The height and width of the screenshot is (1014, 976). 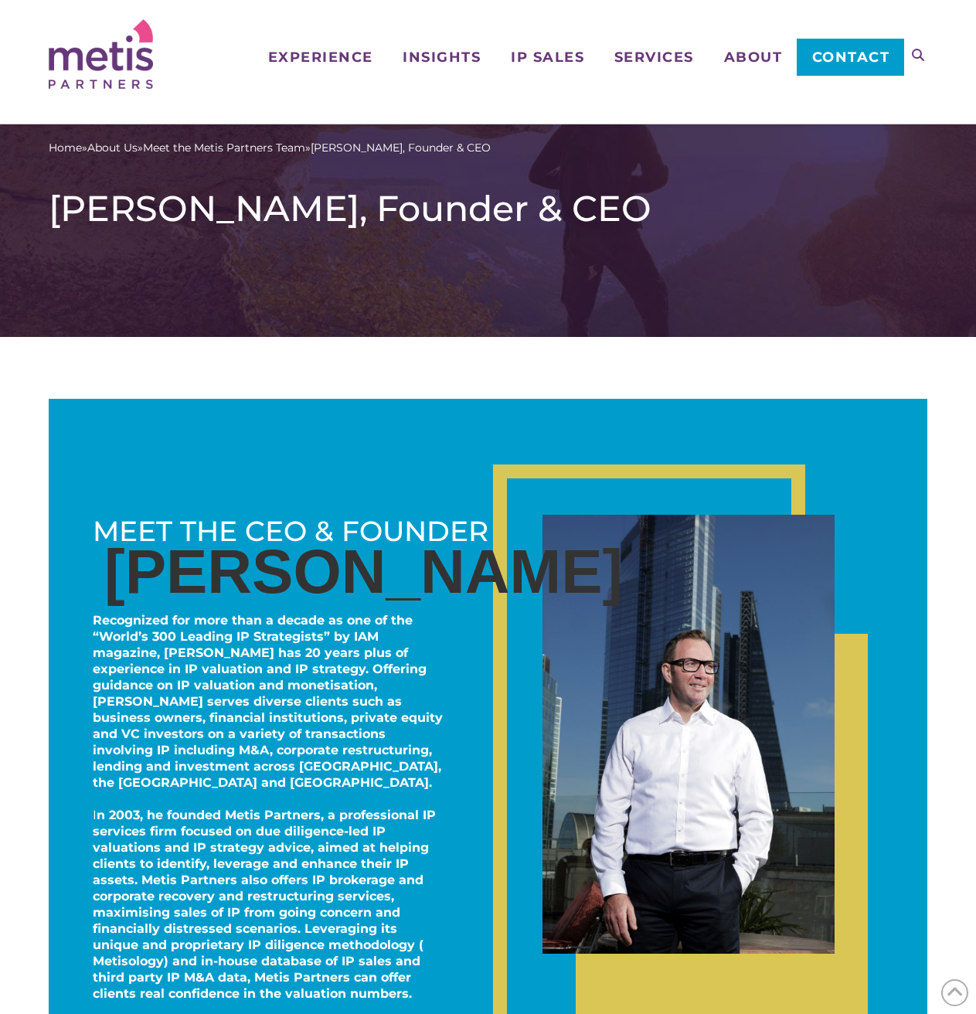 I want to click on a: Meet the Metis Partners Team, so click(x=224, y=148).